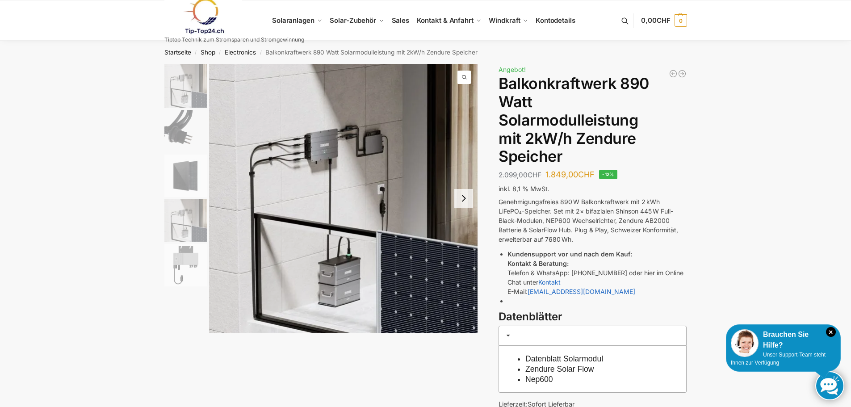 The image size is (851, 407). Describe the element at coordinates (592, 120) in the screenshot. I see `h1: Balkonkraftwerk 890 Watt Solarmodulleistung mit 2kW/h Zendure Speicher` at that location.